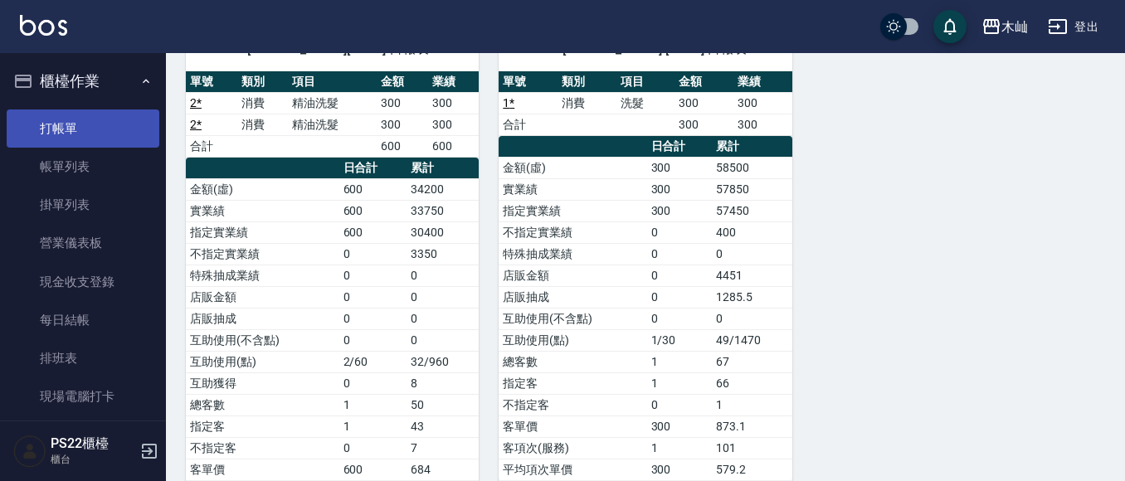 This screenshot has height=481, width=1125. I want to click on td: 101, so click(752, 448).